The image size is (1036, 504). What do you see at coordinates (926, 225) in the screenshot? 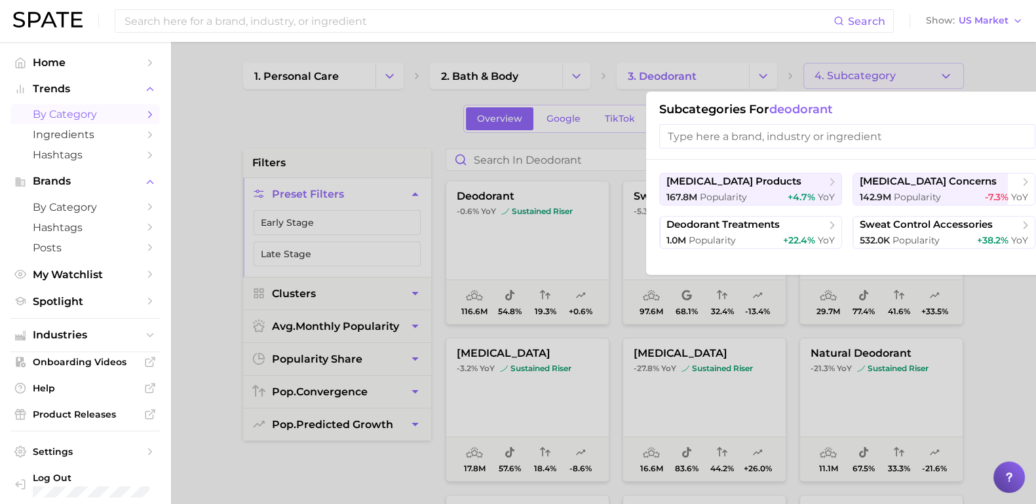
I see `span: sweat control accessories` at bounding box center [926, 225].